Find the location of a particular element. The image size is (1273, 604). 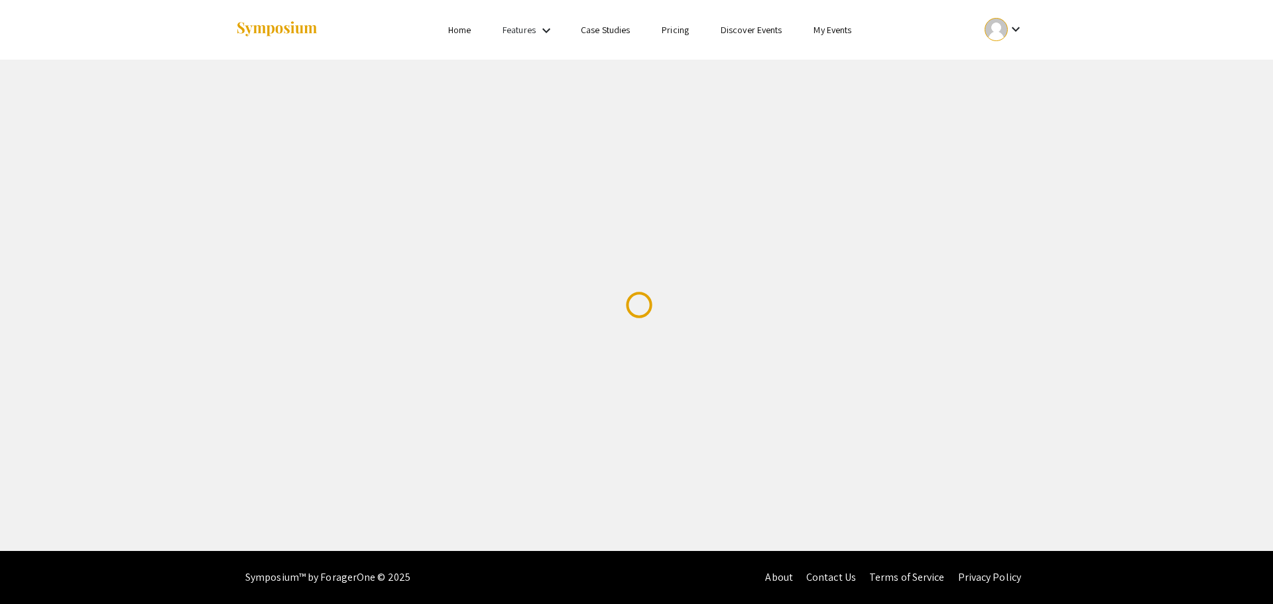

a: Pricing is located at coordinates (675, 30).